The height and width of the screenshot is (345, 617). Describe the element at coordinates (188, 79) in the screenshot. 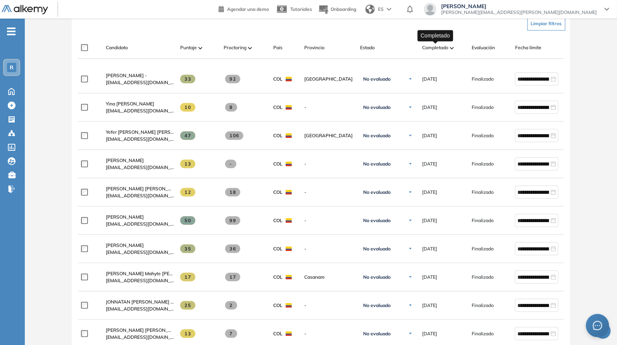

I see `span: 33` at that location.